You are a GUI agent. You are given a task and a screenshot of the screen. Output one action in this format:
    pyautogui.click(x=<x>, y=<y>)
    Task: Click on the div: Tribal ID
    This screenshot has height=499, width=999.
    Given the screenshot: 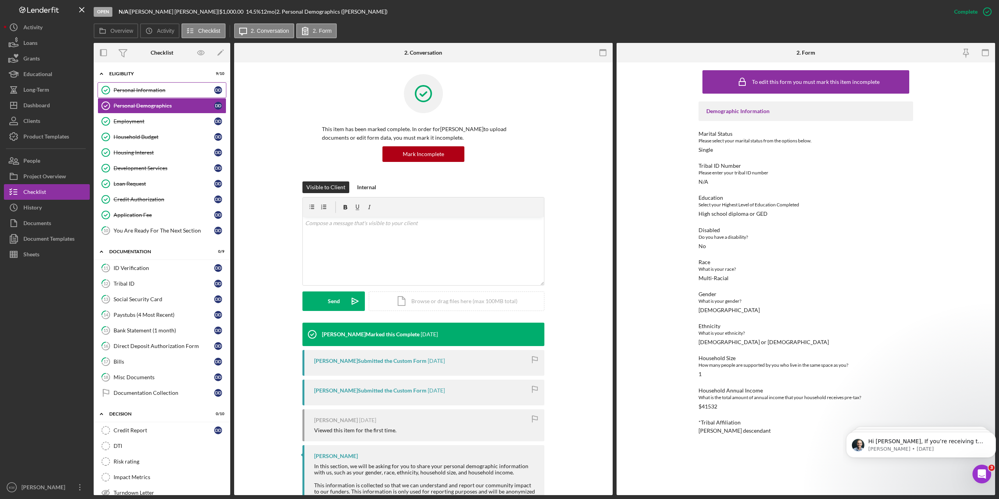 What is the action you would take?
    pyautogui.click(x=164, y=284)
    